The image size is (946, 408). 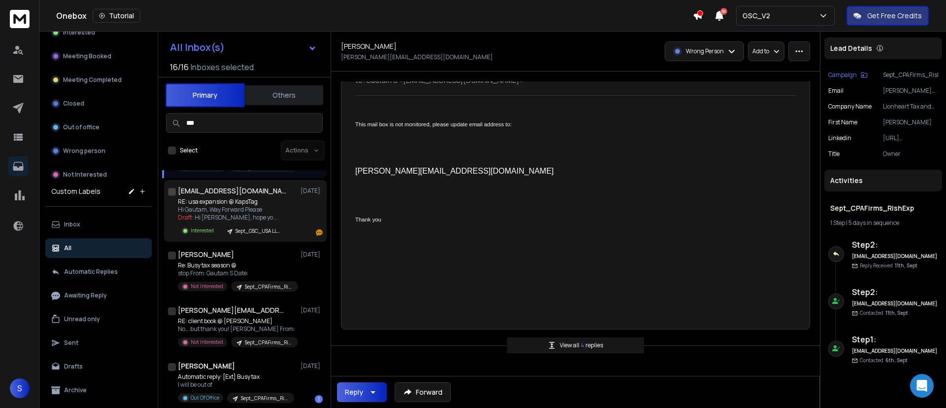 What do you see at coordinates (82, 319) in the screenshot?
I see `p: Unread only` at bounding box center [82, 319].